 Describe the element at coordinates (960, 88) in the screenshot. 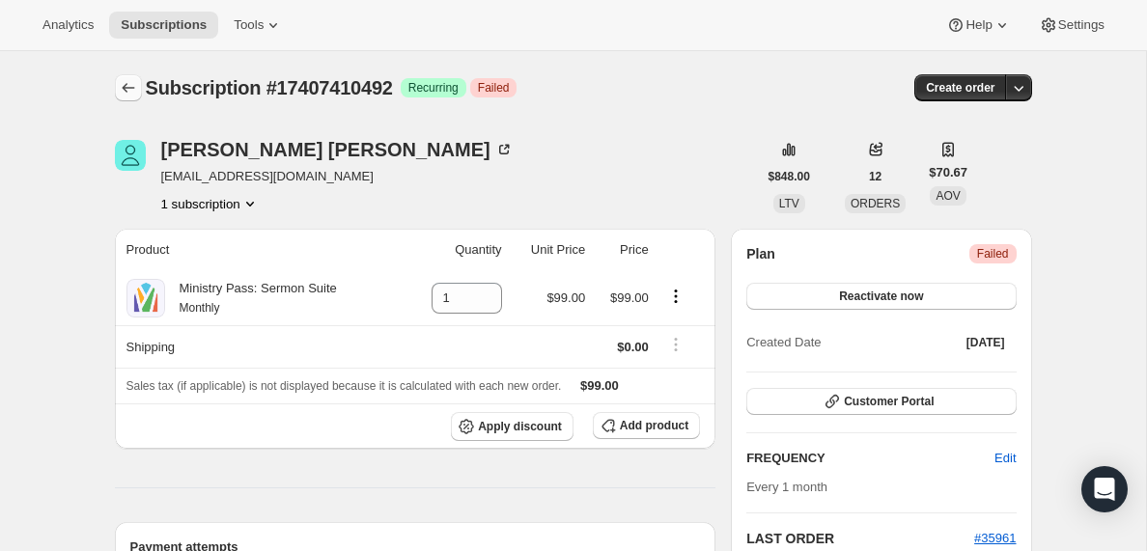

I see `button: Create order` at that location.